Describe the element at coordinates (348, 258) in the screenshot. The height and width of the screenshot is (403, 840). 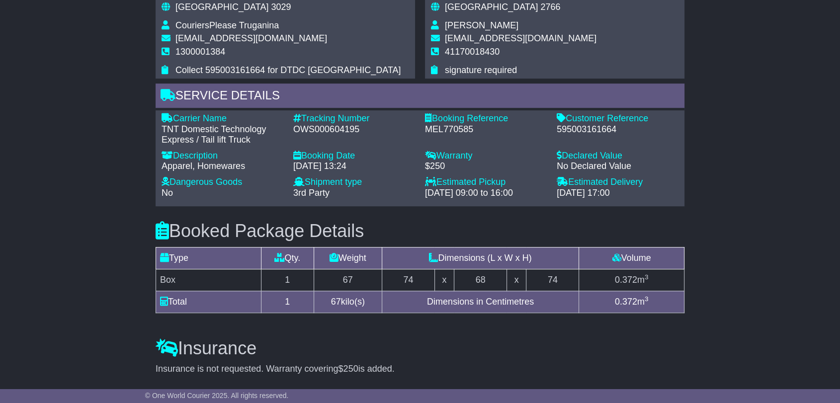
I see `td: Weight` at that location.